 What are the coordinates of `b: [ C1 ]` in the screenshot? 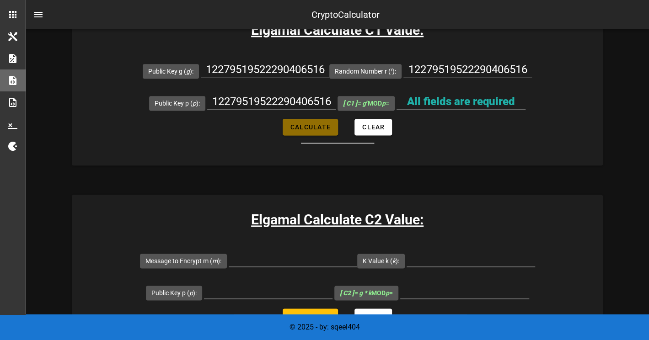 It's located at (350, 103).